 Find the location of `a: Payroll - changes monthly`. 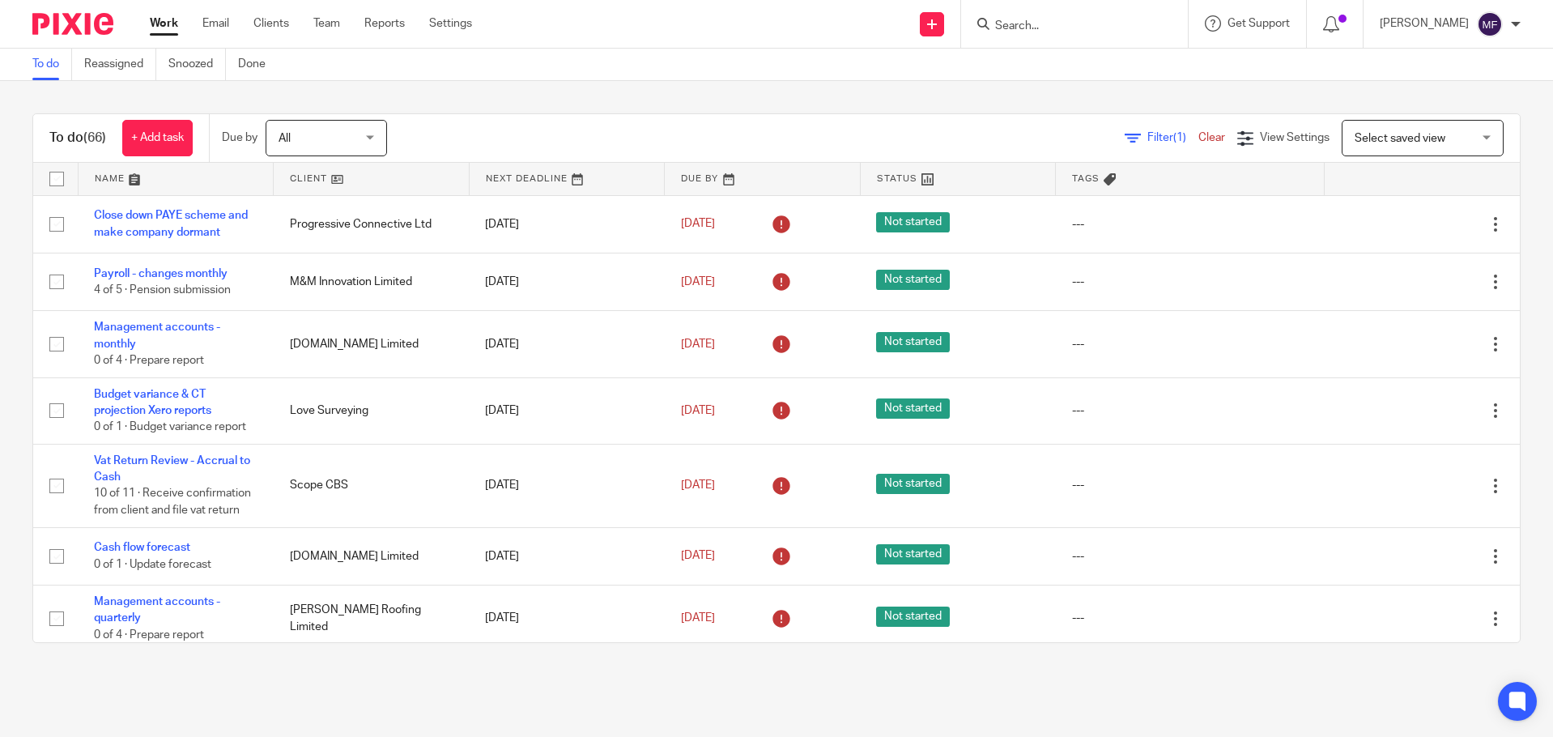

a: Payroll - changes monthly is located at coordinates (160, 274).